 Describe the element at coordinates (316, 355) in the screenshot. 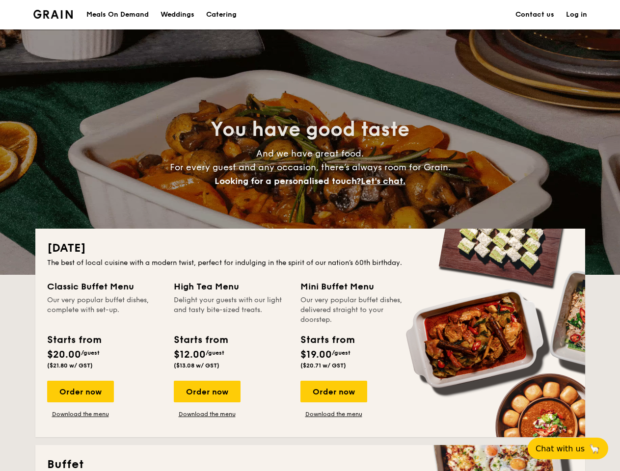

I see `span: $19.00` at that location.